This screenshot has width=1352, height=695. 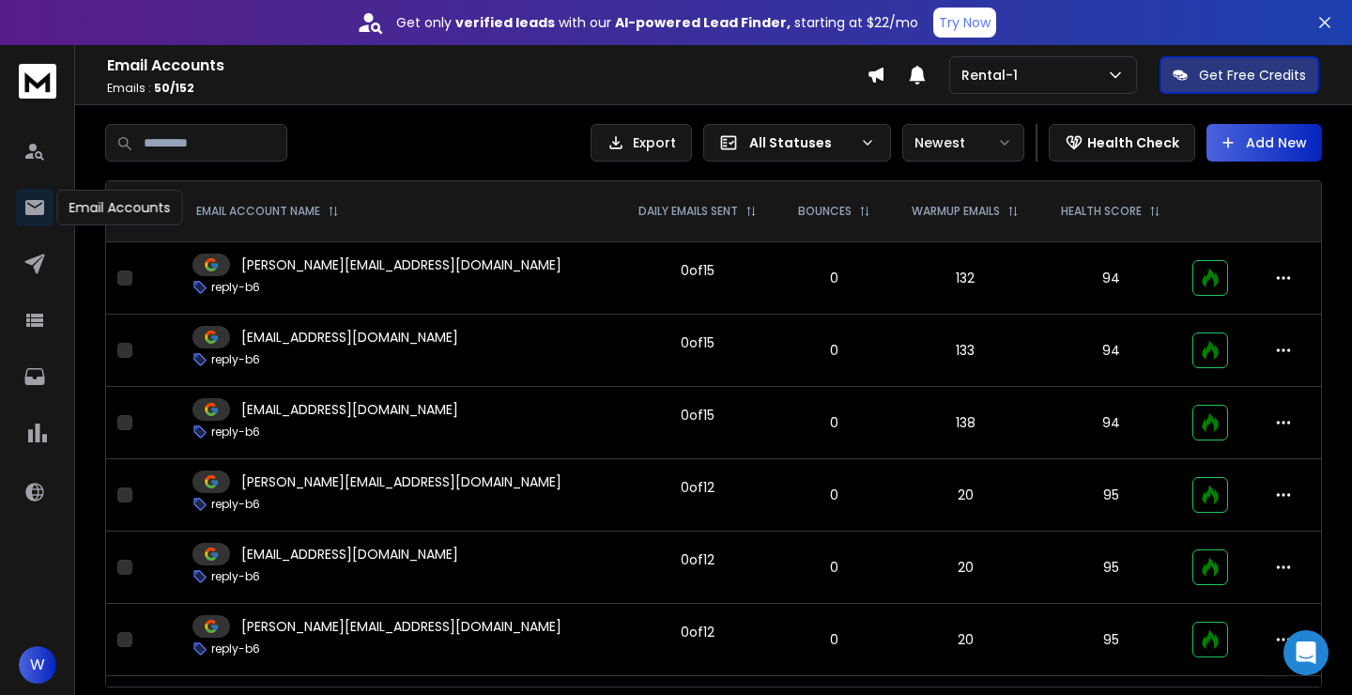 What do you see at coordinates (1252, 75) in the screenshot?
I see `p: Get Free Credits` at bounding box center [1252, 75].